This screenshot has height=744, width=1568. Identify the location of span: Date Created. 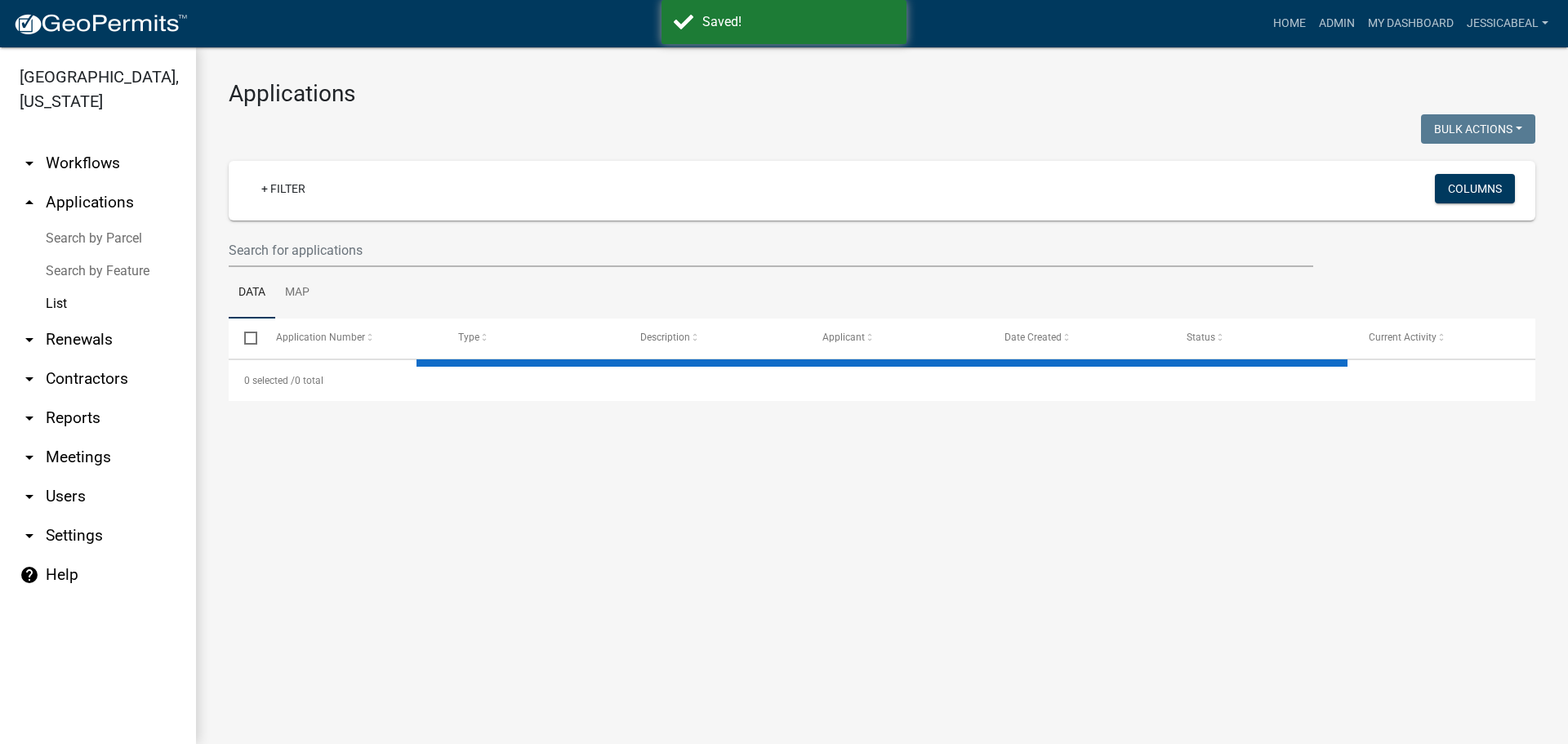
(1033, 337).